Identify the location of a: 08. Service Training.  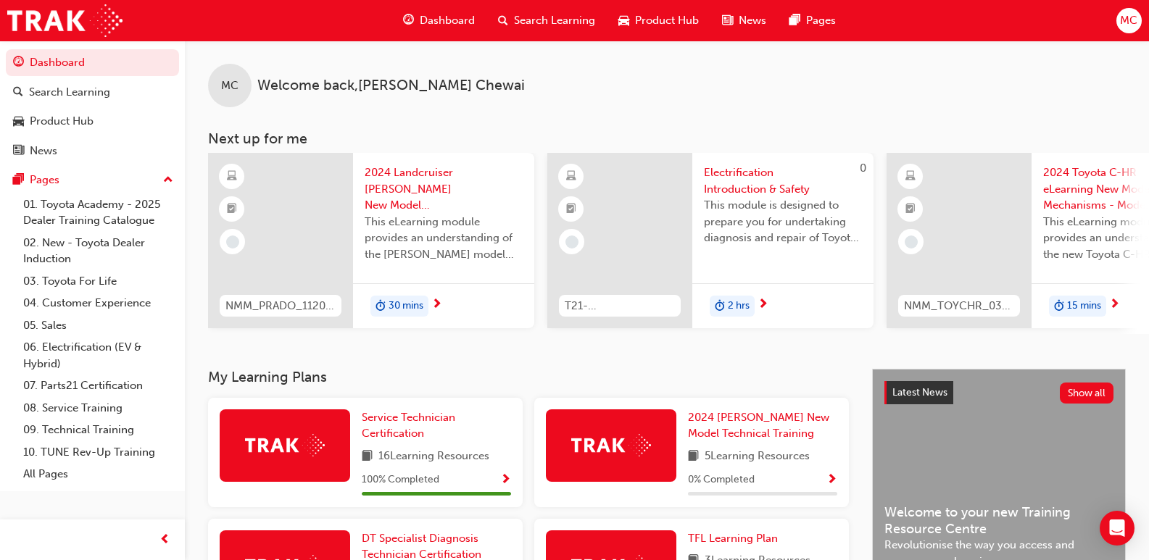
(98, 408).